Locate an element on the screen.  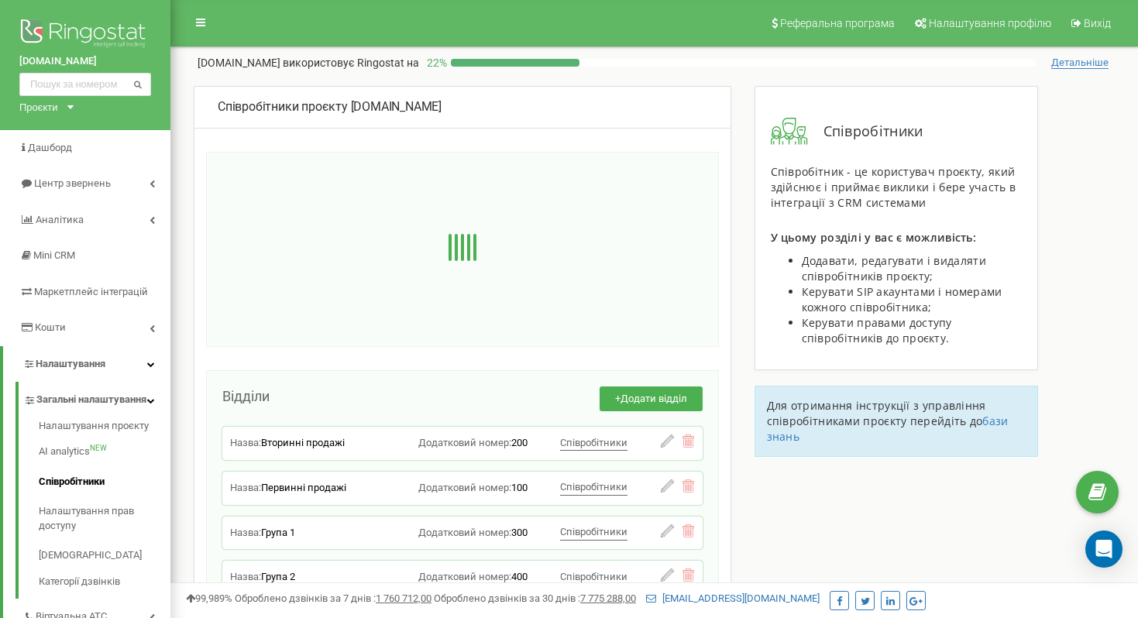
a: Категорії дзвінків is located at coordinates (105, 580).